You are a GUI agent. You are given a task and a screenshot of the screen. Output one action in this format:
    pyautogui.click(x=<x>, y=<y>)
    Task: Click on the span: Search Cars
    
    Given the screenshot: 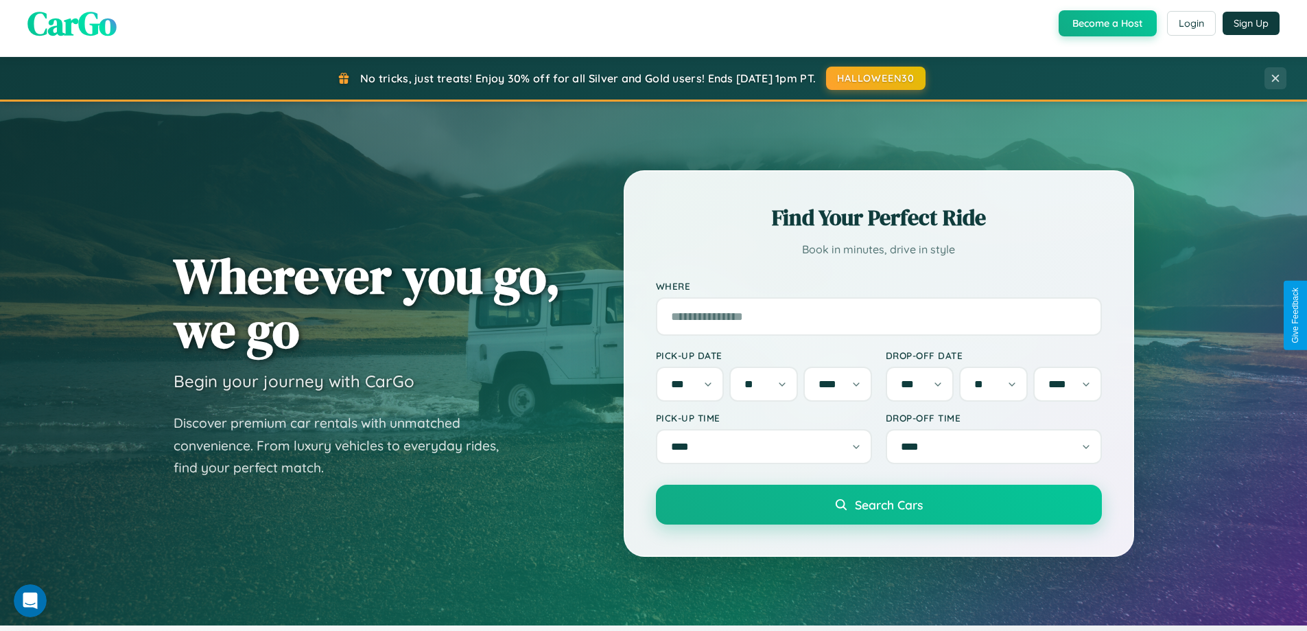 What is the action you would take?
    pyautogui.click(x=889, y=504)
    